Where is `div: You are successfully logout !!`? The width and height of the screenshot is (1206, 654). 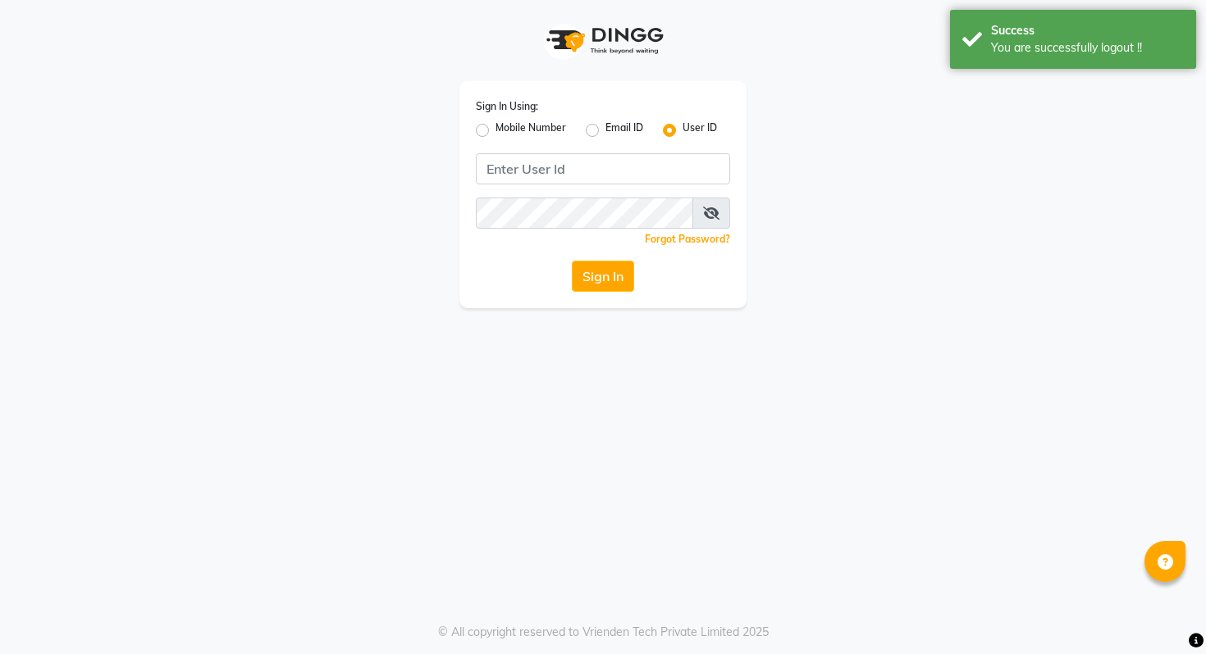 div: You are successfully logout !! is located at coordinates (1087, 48).